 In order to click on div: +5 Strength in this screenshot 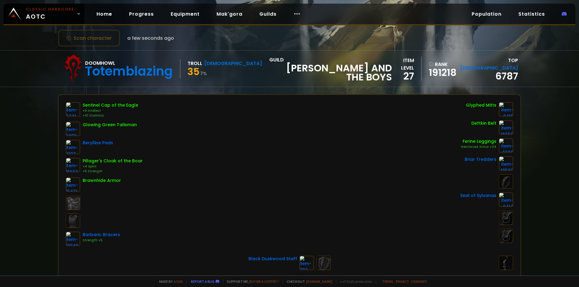, I will do `click(113, 172)`.